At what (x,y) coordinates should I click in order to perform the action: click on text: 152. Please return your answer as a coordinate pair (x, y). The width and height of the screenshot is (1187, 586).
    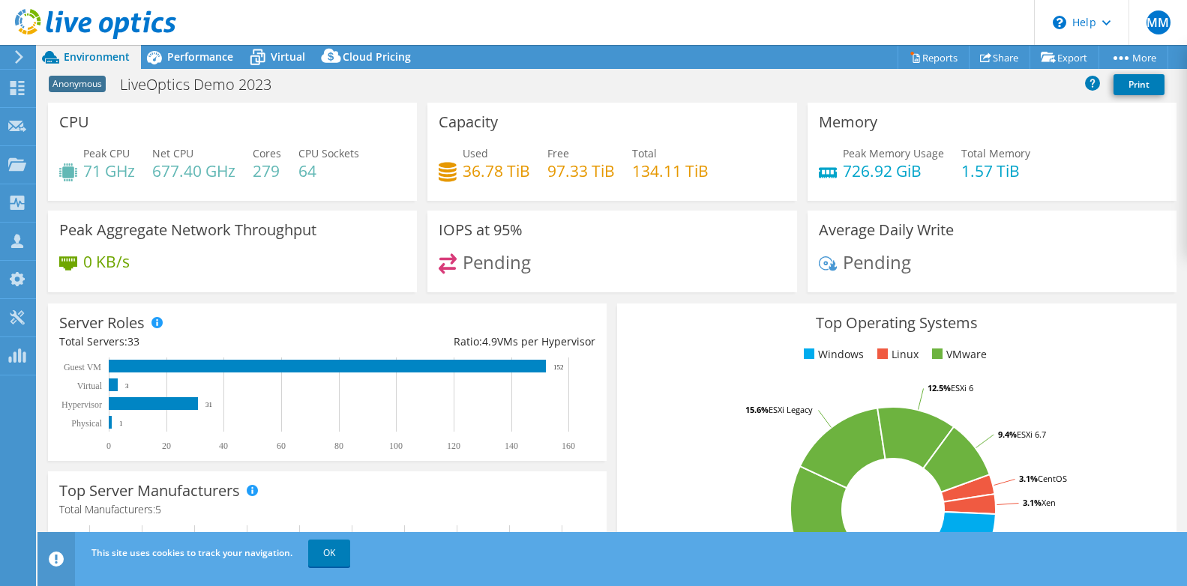
    Looking at the image, I should click on (559, 367).